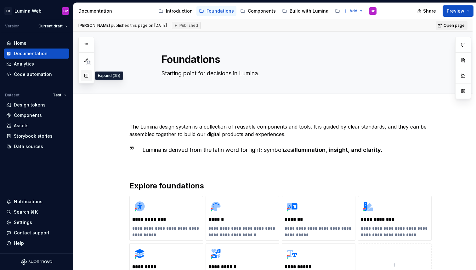 The height and width of the screenshot is (270, 476). I want to click on a: Design tokens, so click(36, 105).